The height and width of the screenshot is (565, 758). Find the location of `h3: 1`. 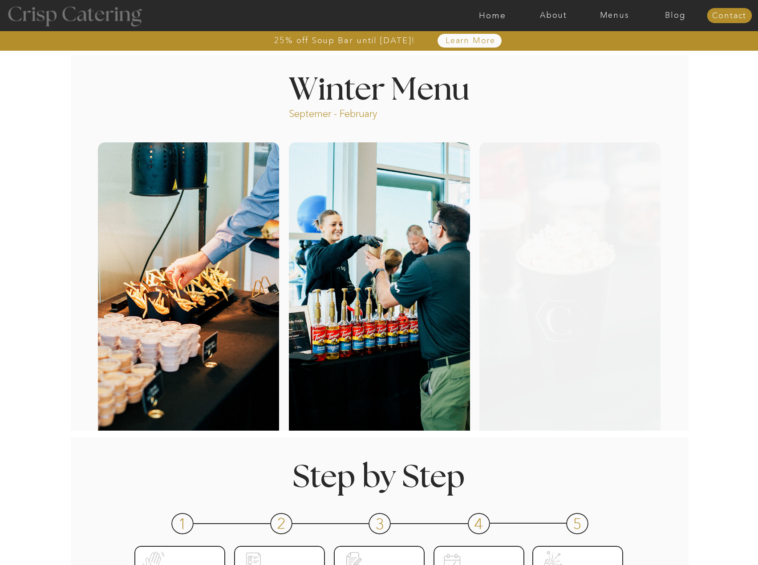

h3: 1 is located at coordinates (183, 523).